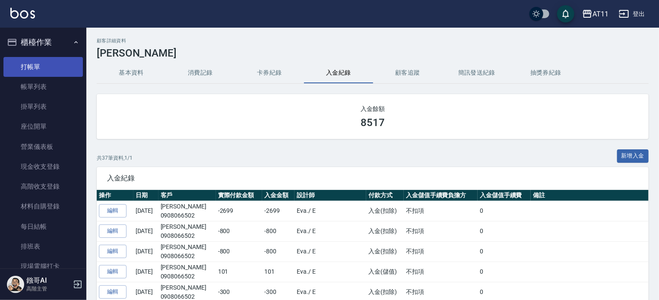 The height and width of the screenshot is (300, 659). Describe the element at coordinates (43, 167) in the screenshot. I see `a: 現金收支登錄` at that location.